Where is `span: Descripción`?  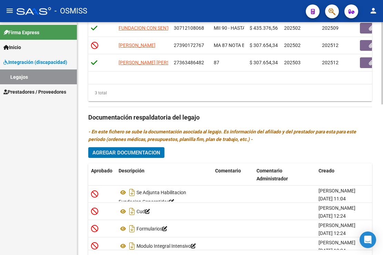
span: Descripción is located at coordinates (131, 170).